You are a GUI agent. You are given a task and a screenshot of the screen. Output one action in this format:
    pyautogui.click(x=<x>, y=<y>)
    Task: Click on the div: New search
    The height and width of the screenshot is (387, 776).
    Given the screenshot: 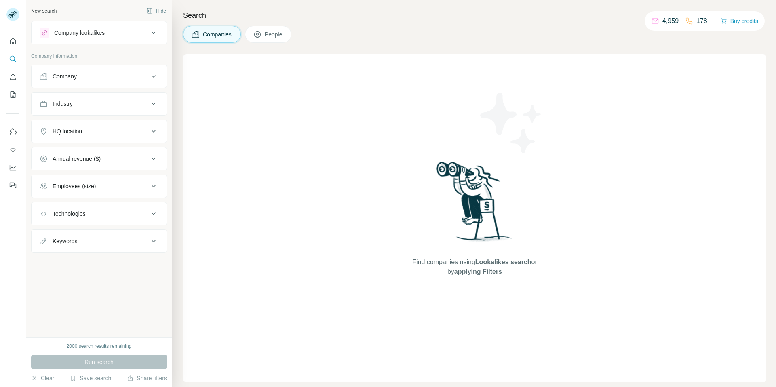 What is the action you would take?
    pyautogui.click(x=44, y=11)
    